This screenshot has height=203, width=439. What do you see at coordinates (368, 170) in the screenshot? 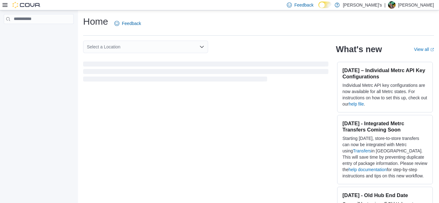
I see `a: help documentation` at bounding box center [368, 170].